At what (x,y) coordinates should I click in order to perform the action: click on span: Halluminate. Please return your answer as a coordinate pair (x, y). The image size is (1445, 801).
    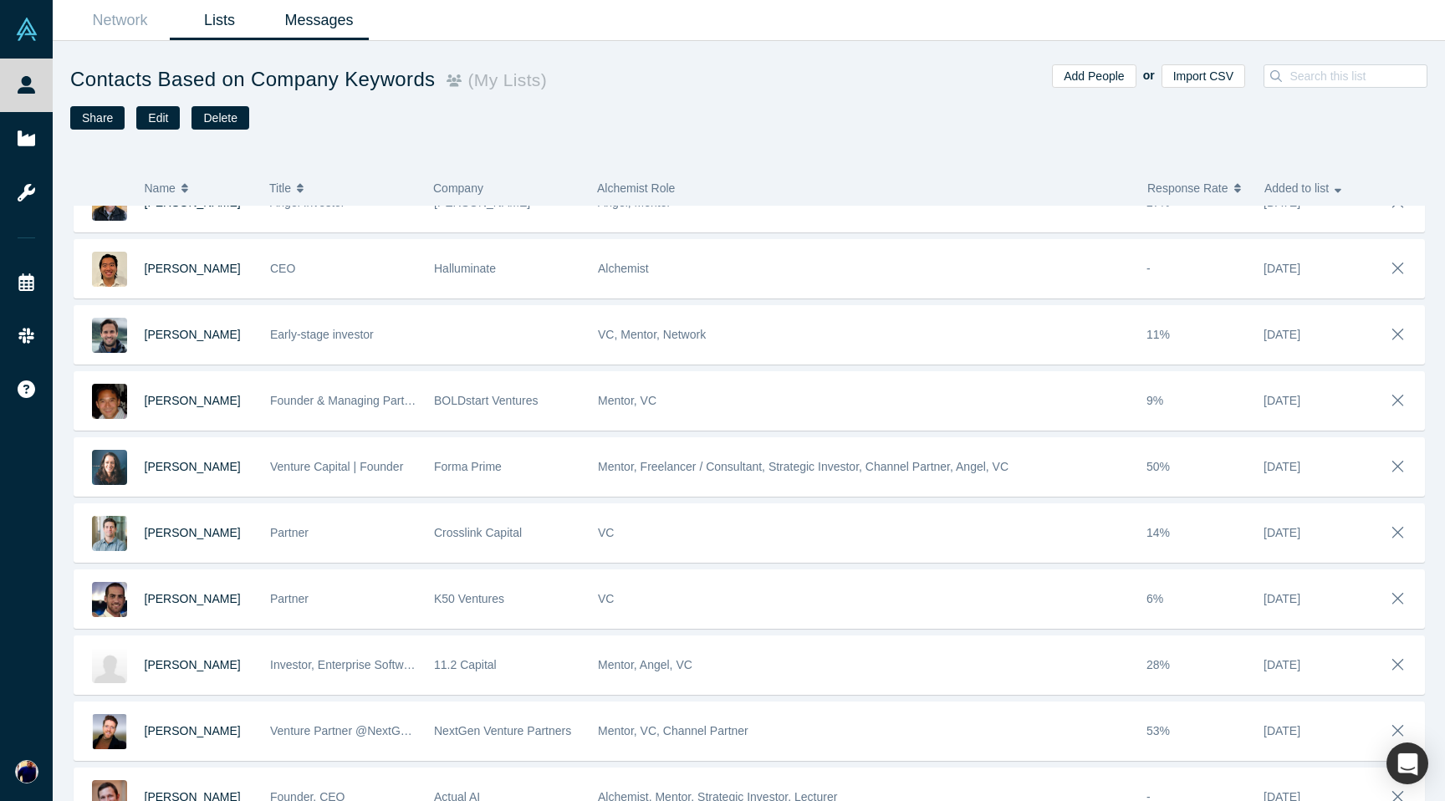
    Looking at the image, I should click on (465, 269).